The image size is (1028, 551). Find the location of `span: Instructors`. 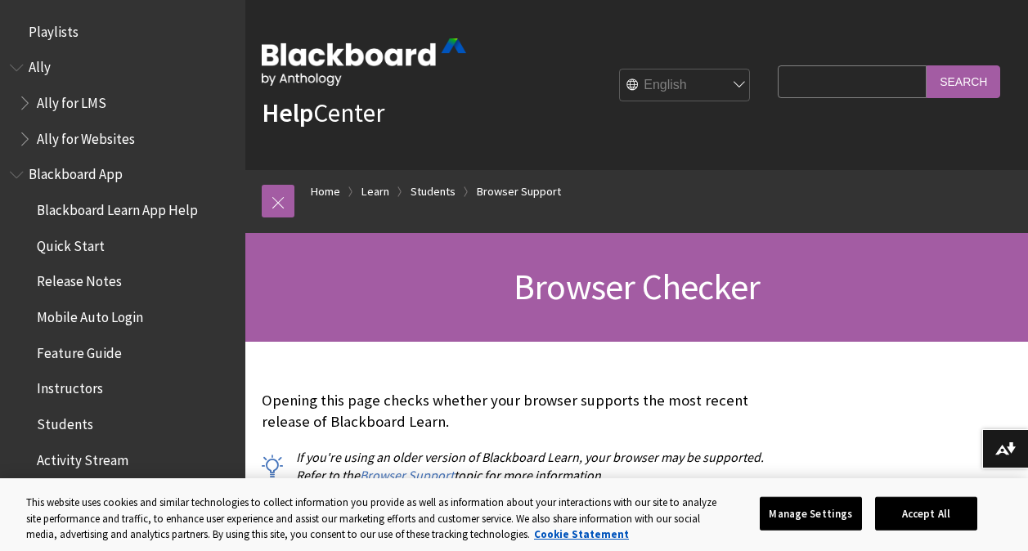

span: Instructors is located at coordinates (70, 386).